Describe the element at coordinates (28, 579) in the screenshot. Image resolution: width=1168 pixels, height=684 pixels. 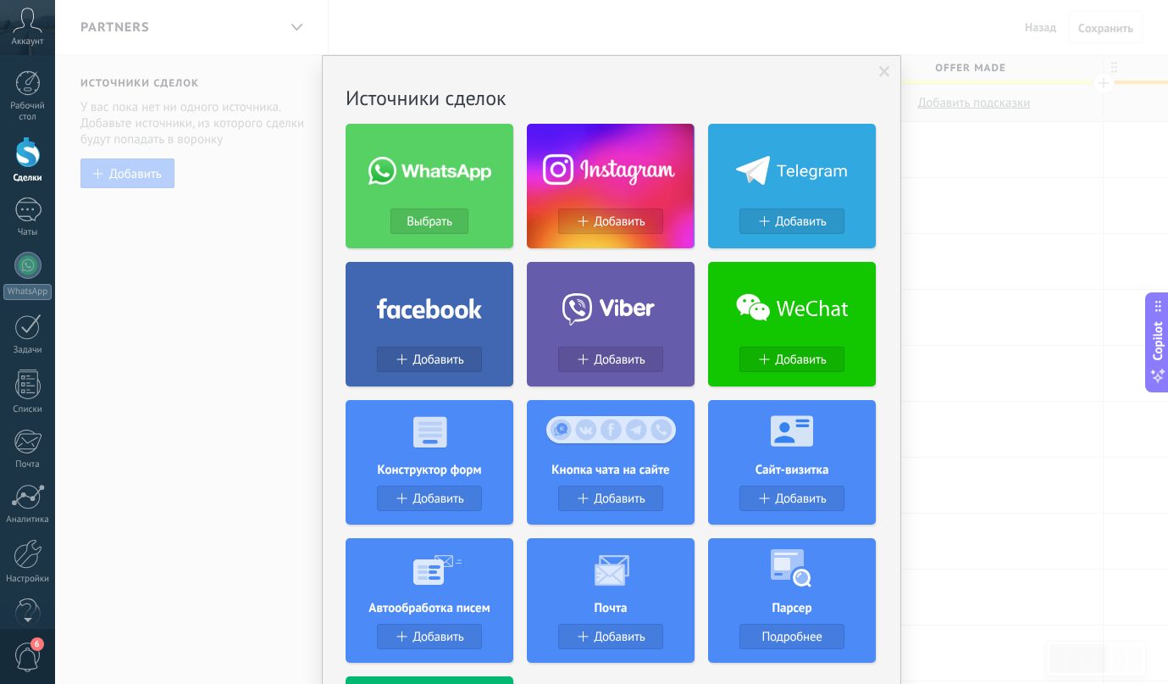
I see `div: Настройки` at that location.